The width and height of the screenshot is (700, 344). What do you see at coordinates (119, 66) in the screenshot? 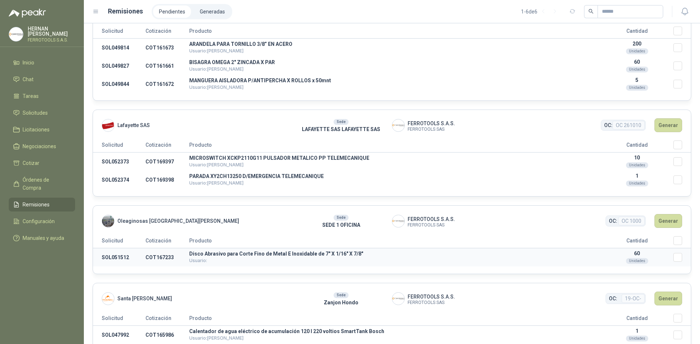
I see `td: SOL049827` at bounding box center [119, 66].